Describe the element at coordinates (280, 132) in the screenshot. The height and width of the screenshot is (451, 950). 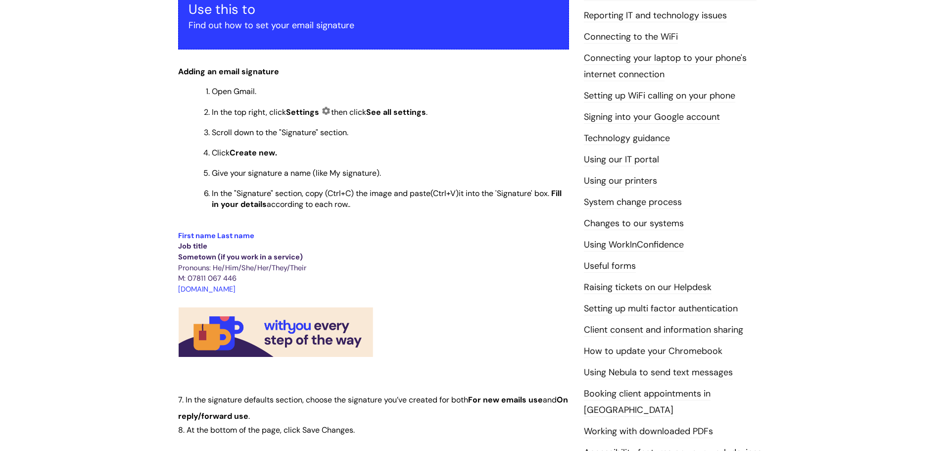
I see `span: Scroll down to the "Signature" section.` at that location.